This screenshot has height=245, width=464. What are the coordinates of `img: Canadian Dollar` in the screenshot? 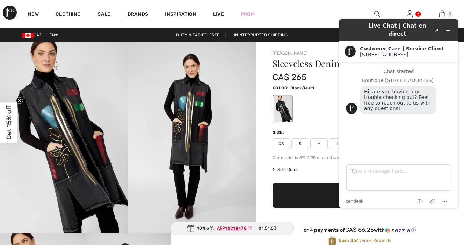 It's located at (28, 35).